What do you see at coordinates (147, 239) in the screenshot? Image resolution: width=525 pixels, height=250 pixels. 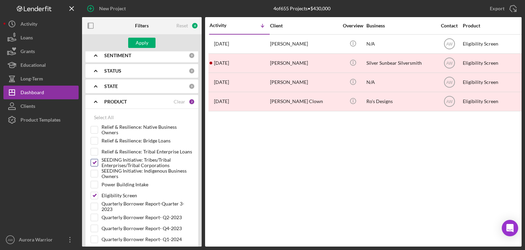 I see `label: Quarterly Borrower Report- Q1-2024` at bounding box center [147, 239].